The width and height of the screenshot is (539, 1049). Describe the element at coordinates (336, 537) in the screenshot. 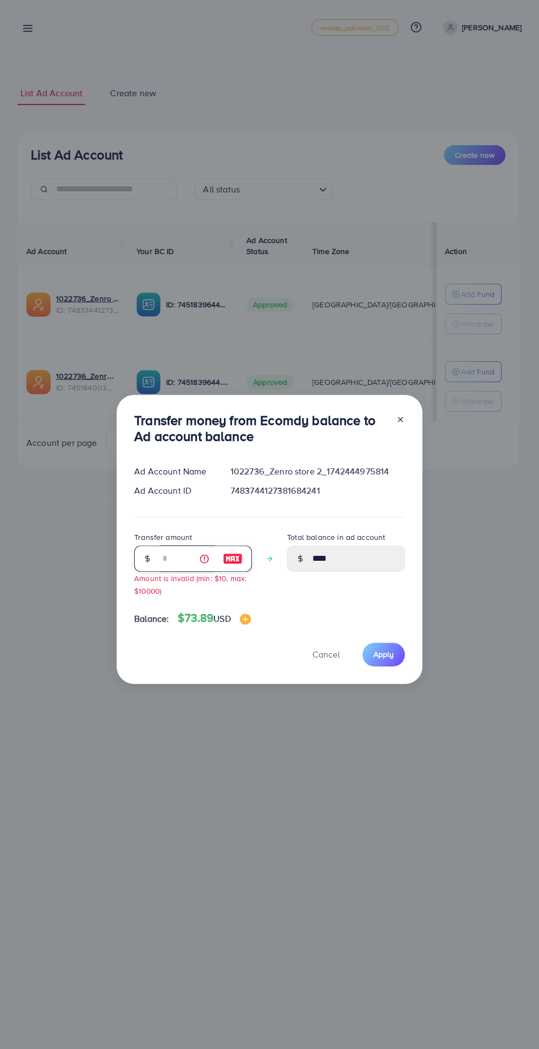

I see `label: Total balance in ad account` at that location.